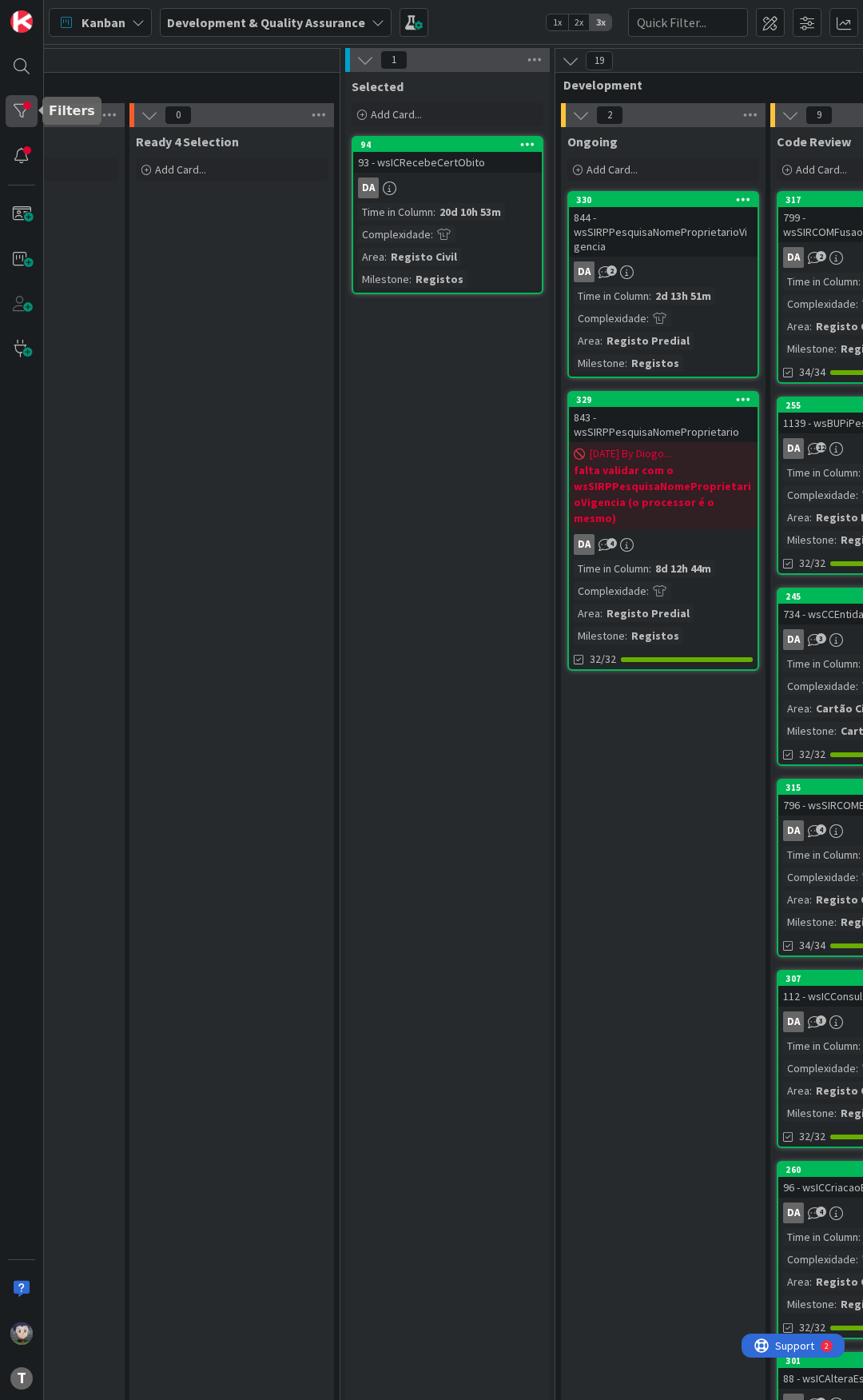  I want to click on span: 3, so click(821, 637).